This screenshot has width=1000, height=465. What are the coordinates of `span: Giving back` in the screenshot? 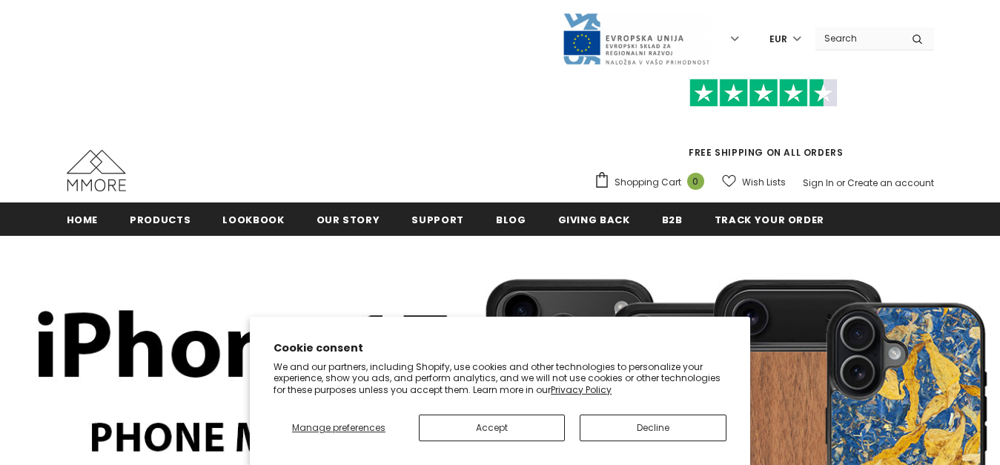 It's located at (594, 219).